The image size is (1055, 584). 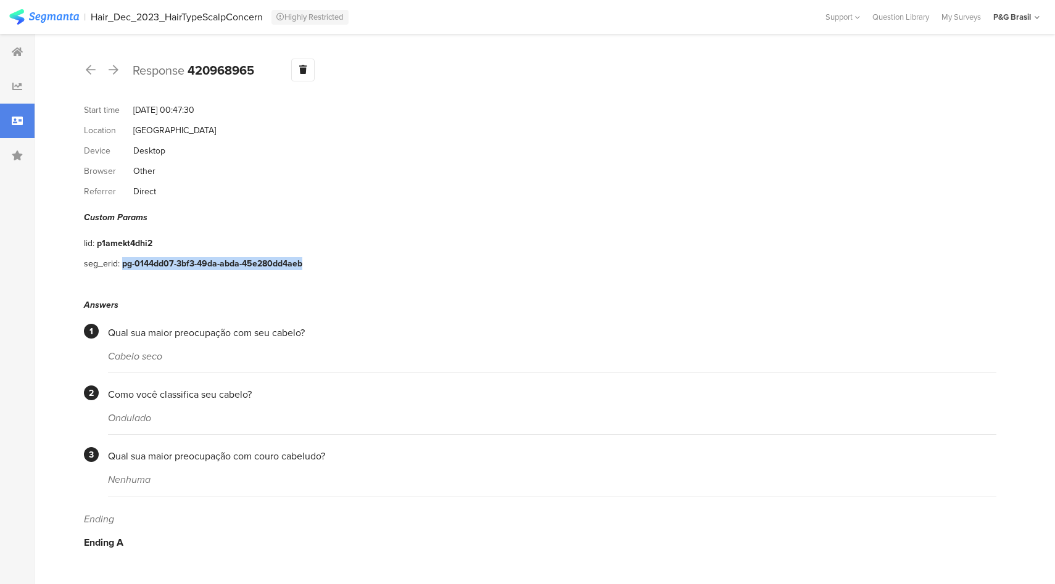 I want to click on div: Location, so click(x=109, y=130).